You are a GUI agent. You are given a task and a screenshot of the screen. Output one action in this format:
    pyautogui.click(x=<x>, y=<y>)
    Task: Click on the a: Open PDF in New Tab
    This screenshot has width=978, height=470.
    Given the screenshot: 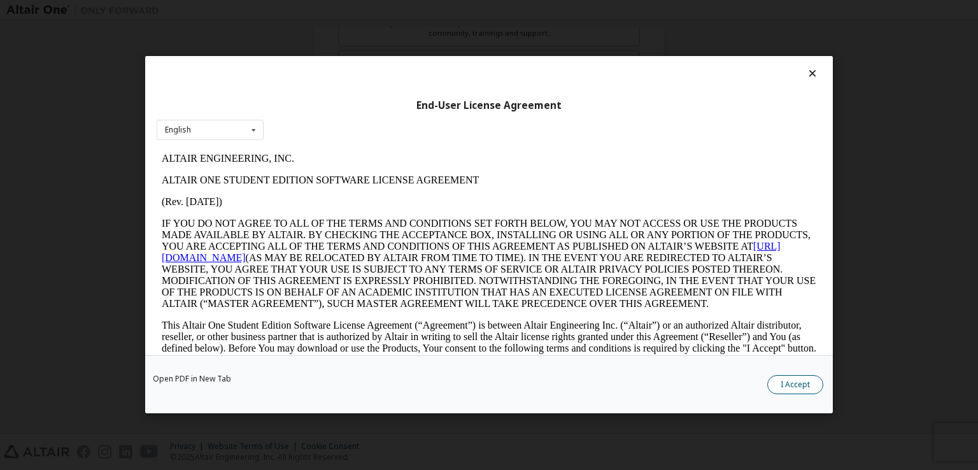 What is the action you would take?
    pyautogui.click(x=192, y=380)
    